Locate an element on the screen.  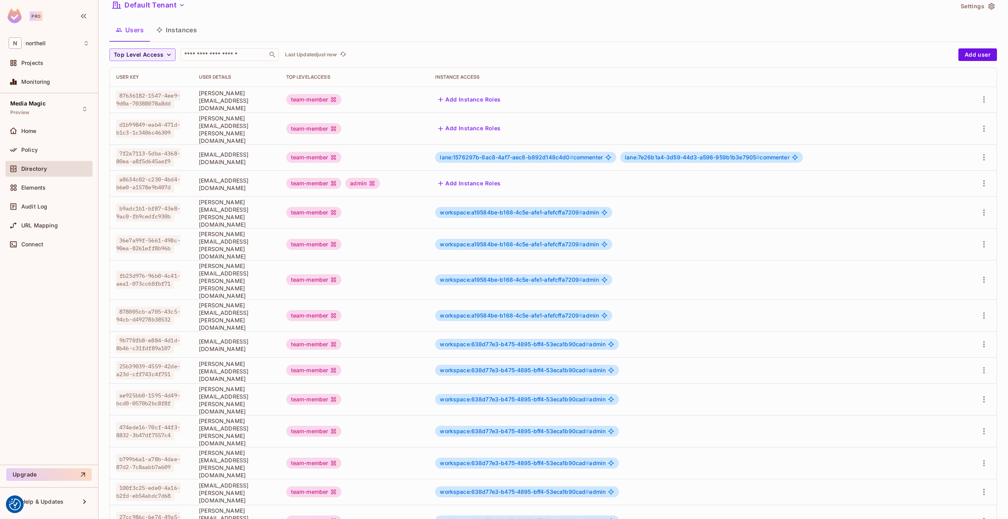
span: Help & Updates is located at coordinates (42, 502).